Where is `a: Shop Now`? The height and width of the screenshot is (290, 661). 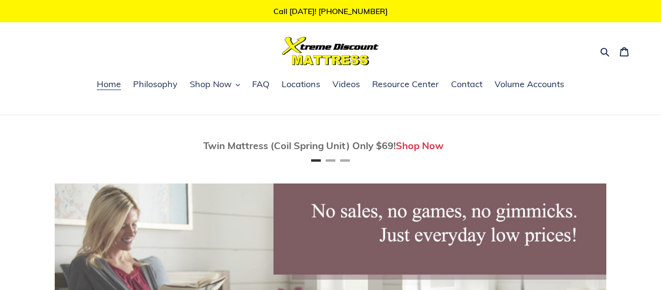 a: Shop Now is located at coordinates (419, 145).